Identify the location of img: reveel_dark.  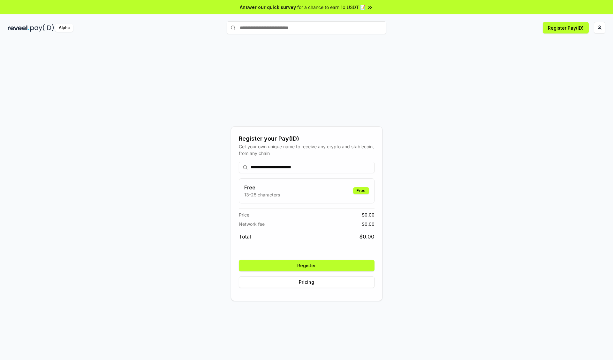
(18, 28).